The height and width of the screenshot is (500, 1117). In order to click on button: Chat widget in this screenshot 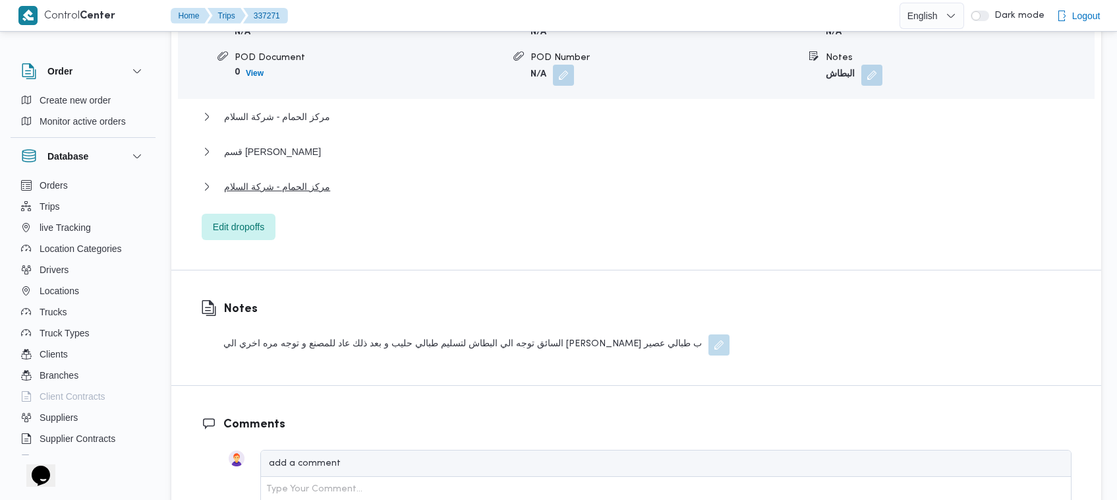, I will do `click(28, 28)`.